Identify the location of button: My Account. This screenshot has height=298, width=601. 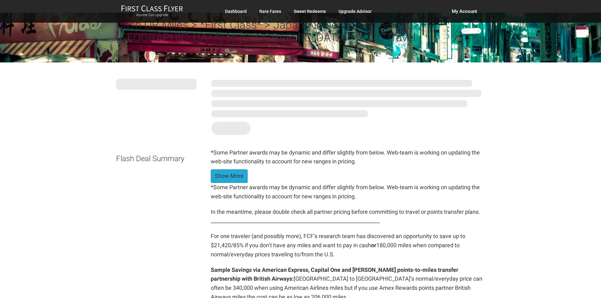
(466, 11).